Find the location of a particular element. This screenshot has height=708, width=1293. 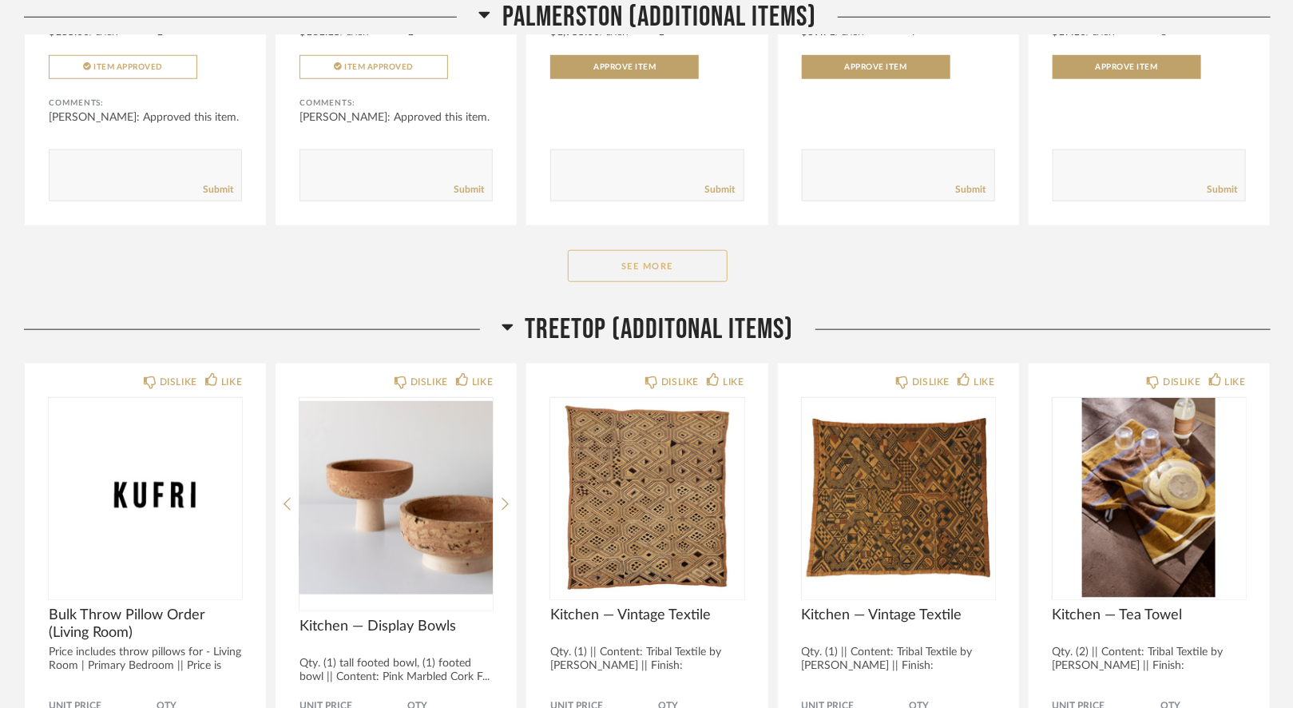

span: TREETOP (ADDITONAL ITEMS) is located at coordinates (660, 329).